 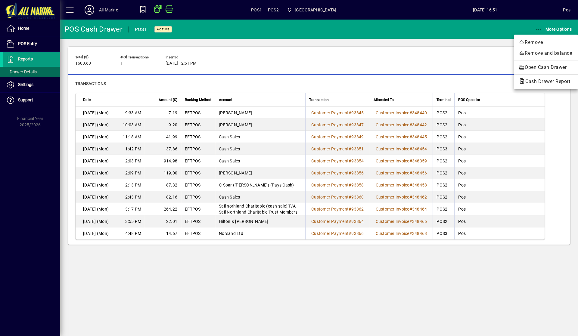 I want to click on button: Remove, so click(x=546, y=42).